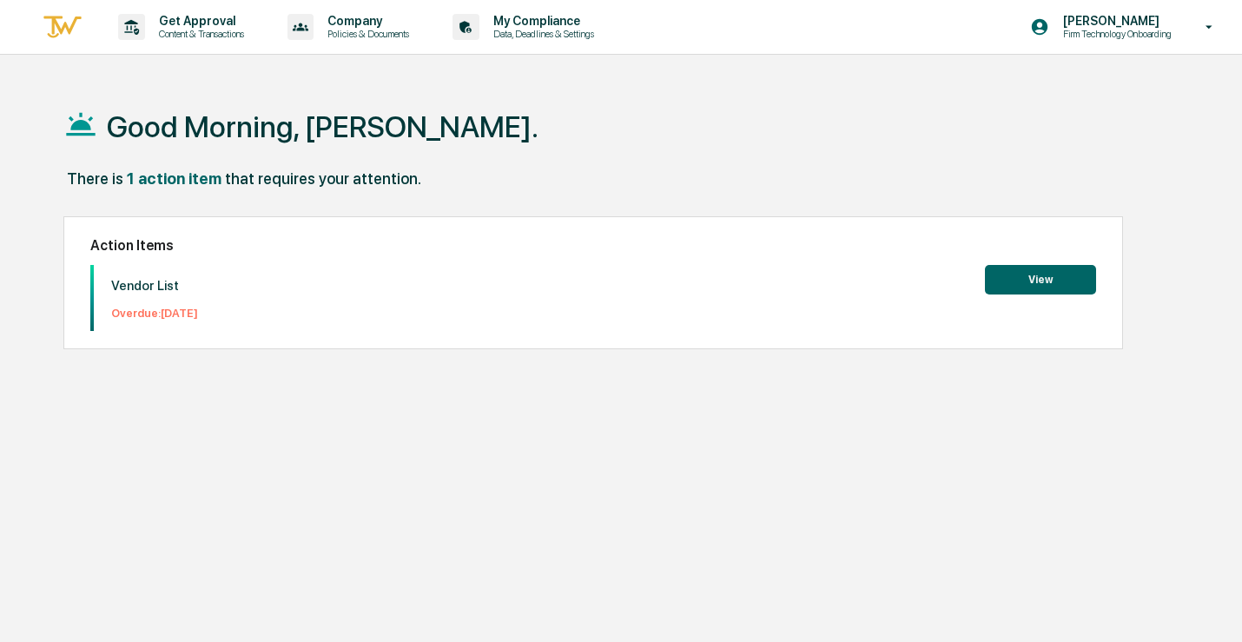 Image resolution: width=1242 pixels, height=642 pixels. What do you see at coordinates (541, 34) in the screenshot?
I see `p: Data, Deadlines & Settings` at bounding box center [541, 34].